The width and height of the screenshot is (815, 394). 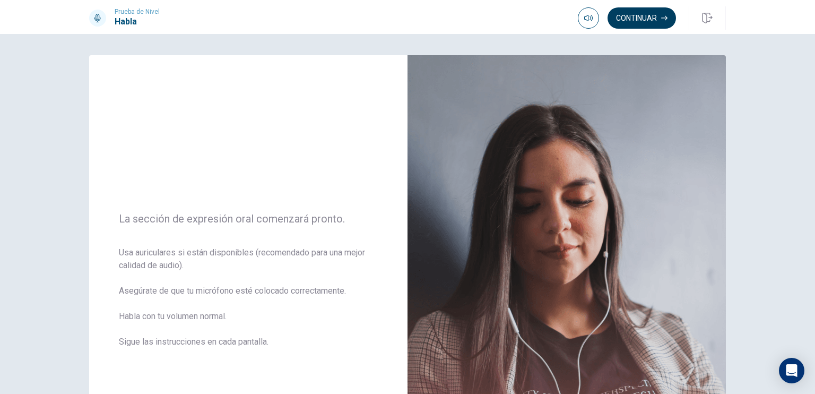 What do you see at coordinates (248, 304) in the screenshot?
I see `span: Usa auriculares si están disponibles (recomendado para una mejor calidad de audio). Asegúrate de ...` at bounding box center [248, 304].